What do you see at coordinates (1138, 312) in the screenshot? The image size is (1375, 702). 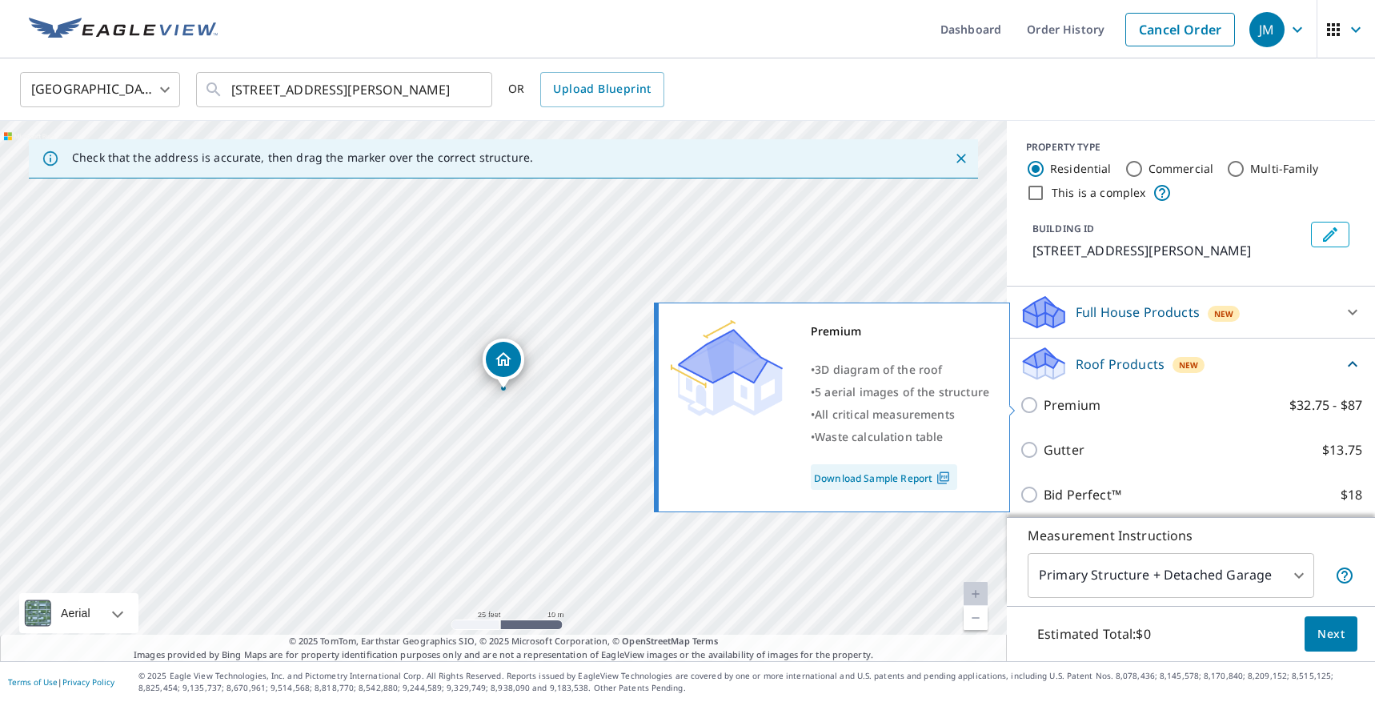 I see `p: Full House Products` at bounding box center [1138, 312].